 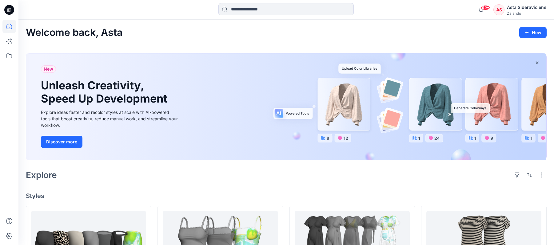 What do you see at coordinates (499, 10) in the screenshot?
I see `div: AS` at bounding box center [499, 10].